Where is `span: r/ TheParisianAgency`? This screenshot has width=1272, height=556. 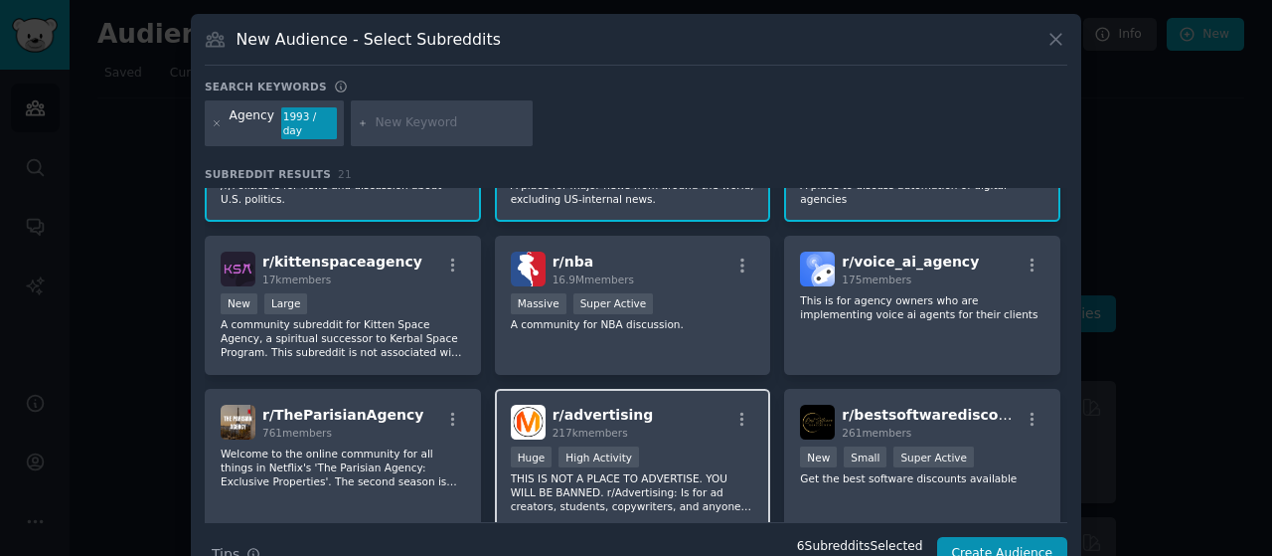
span: r/ TheParisianAgency is located at coordinates (343, 414).